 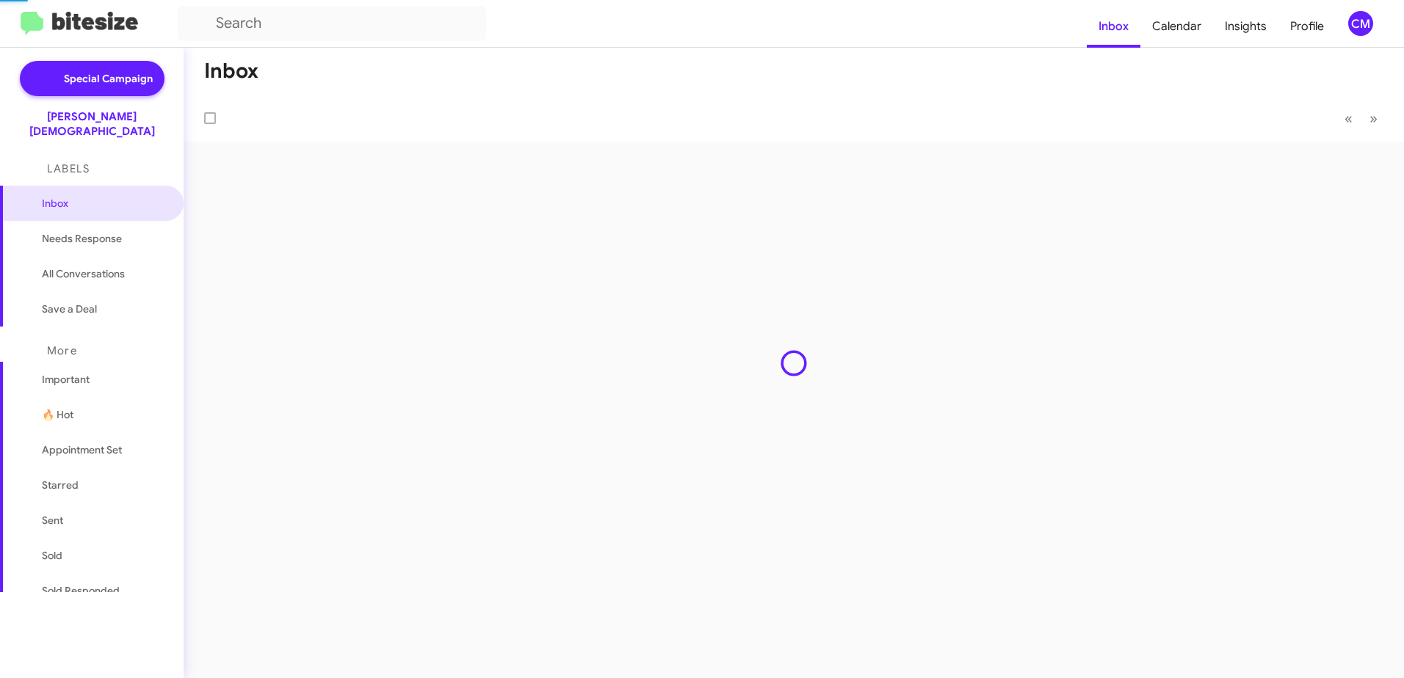 I want to click on span: Sold, so click(x=52, y=556).